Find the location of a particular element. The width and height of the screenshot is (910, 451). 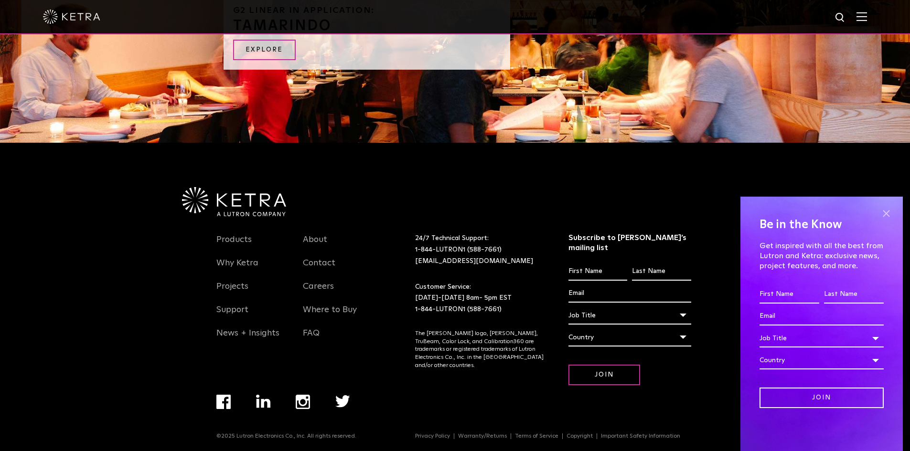

a: Privacy Policy is located at coordinates (433, 437).